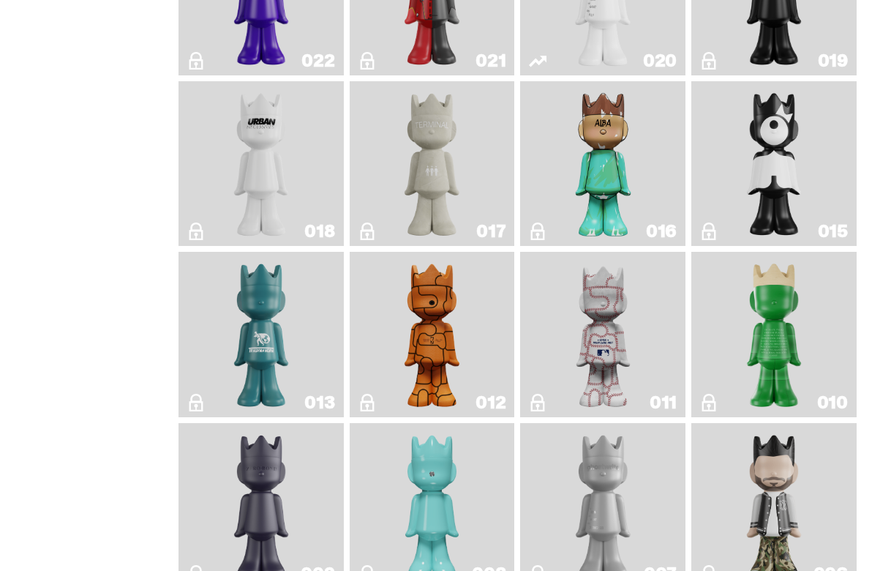 The width and height of the screenshot is (891, 571). What do you see at coordinates (832, 402) in the screenshot?
I see `div: 010` at bounding box center [832, 402].